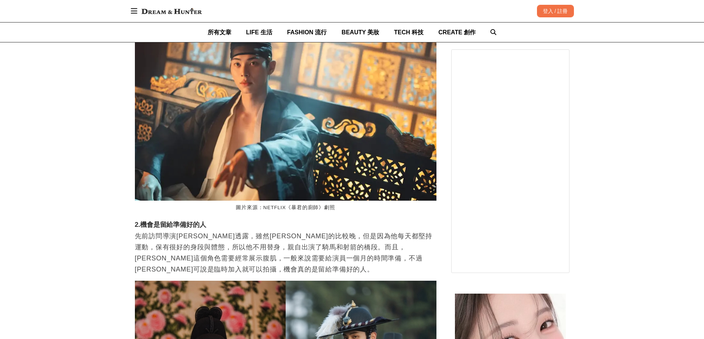  Describe the element at coordinates (408, 32) in the screenshot. I see `span: TECH 科技` at that location.